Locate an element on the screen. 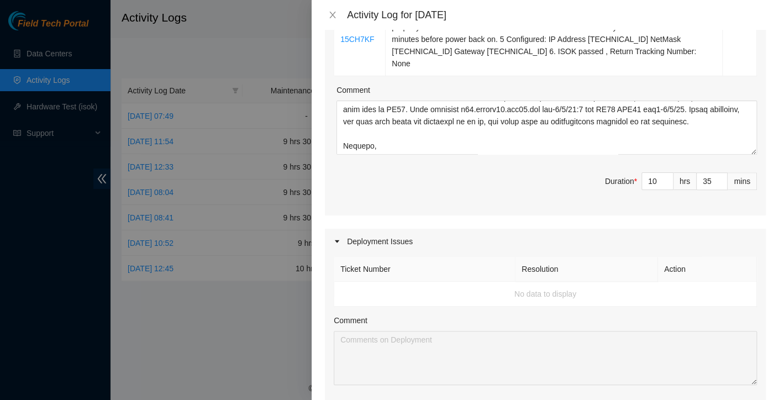 Image resolution: width=779 pixels, height=400 pixels. th: Action is located at coordinates (707, 269).